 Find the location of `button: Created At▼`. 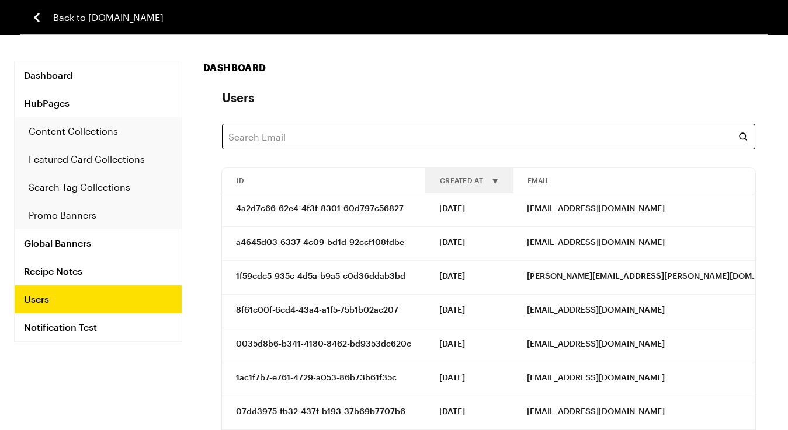

button: Created At▼ is located at coordinates (469, 180).